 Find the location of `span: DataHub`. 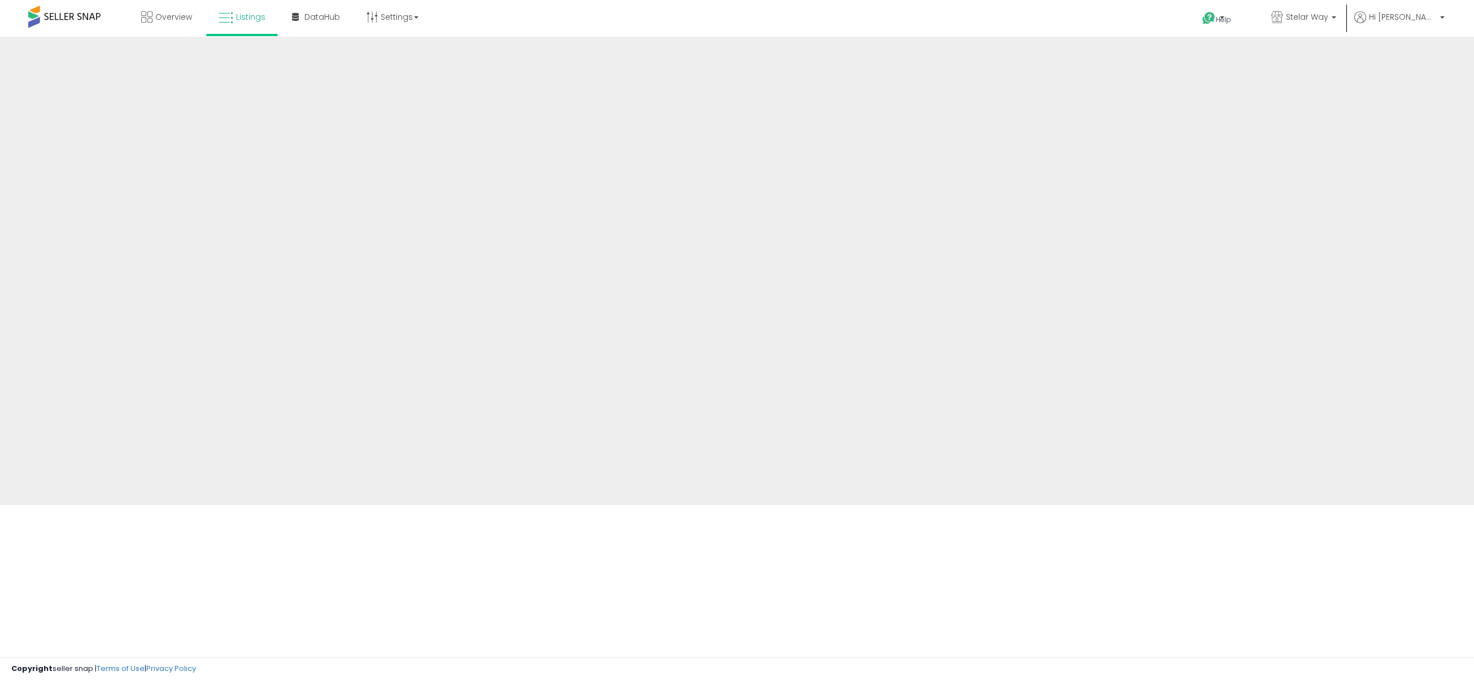

span: DataHub is located at coordinates (322, 17).